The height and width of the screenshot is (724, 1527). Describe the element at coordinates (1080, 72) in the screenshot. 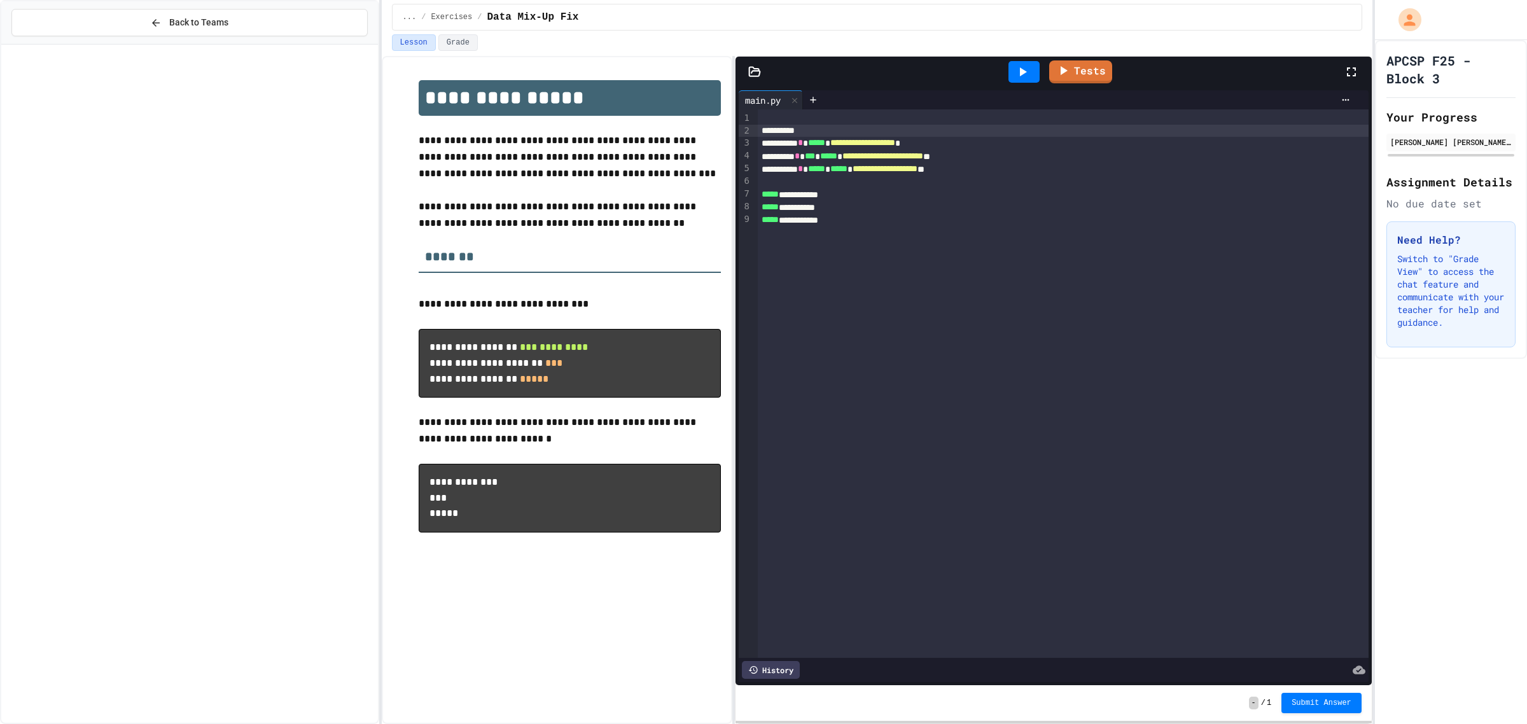

I see `a: Tests` at that location.